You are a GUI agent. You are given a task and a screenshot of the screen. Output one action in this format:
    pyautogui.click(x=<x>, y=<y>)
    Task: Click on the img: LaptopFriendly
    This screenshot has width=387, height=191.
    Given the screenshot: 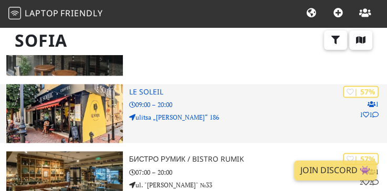 What is the action you would take?
    pyautogui.click(x=15, y=13)
    